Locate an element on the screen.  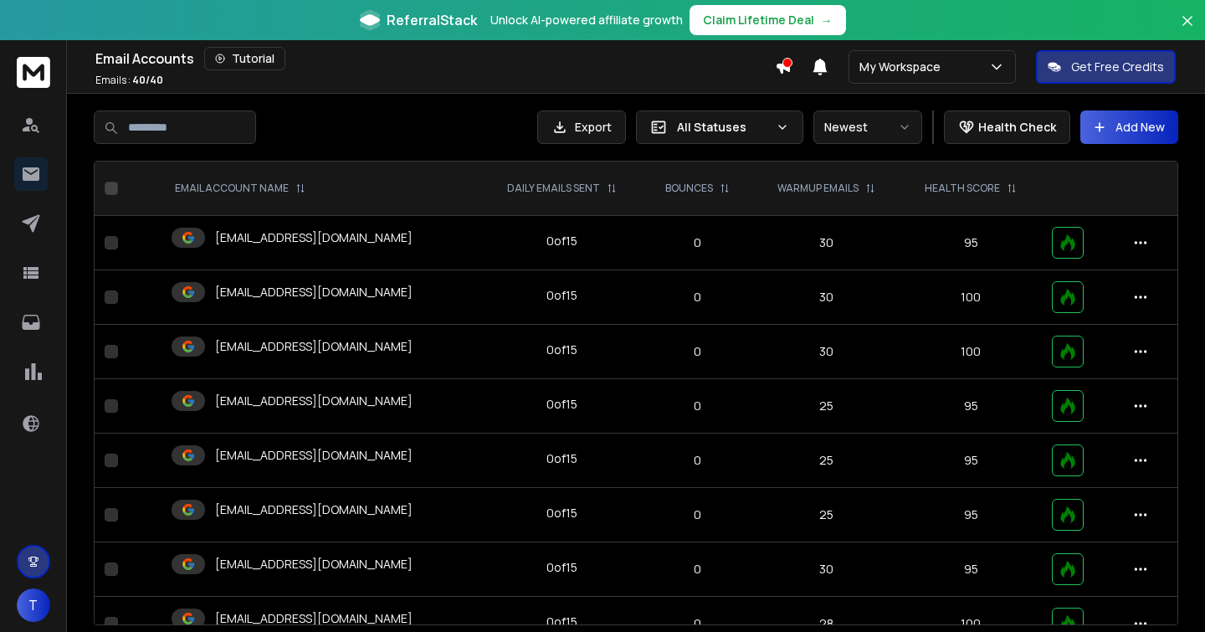
p: DAILY EMAILS SENT is located at coordinates (553, 188).